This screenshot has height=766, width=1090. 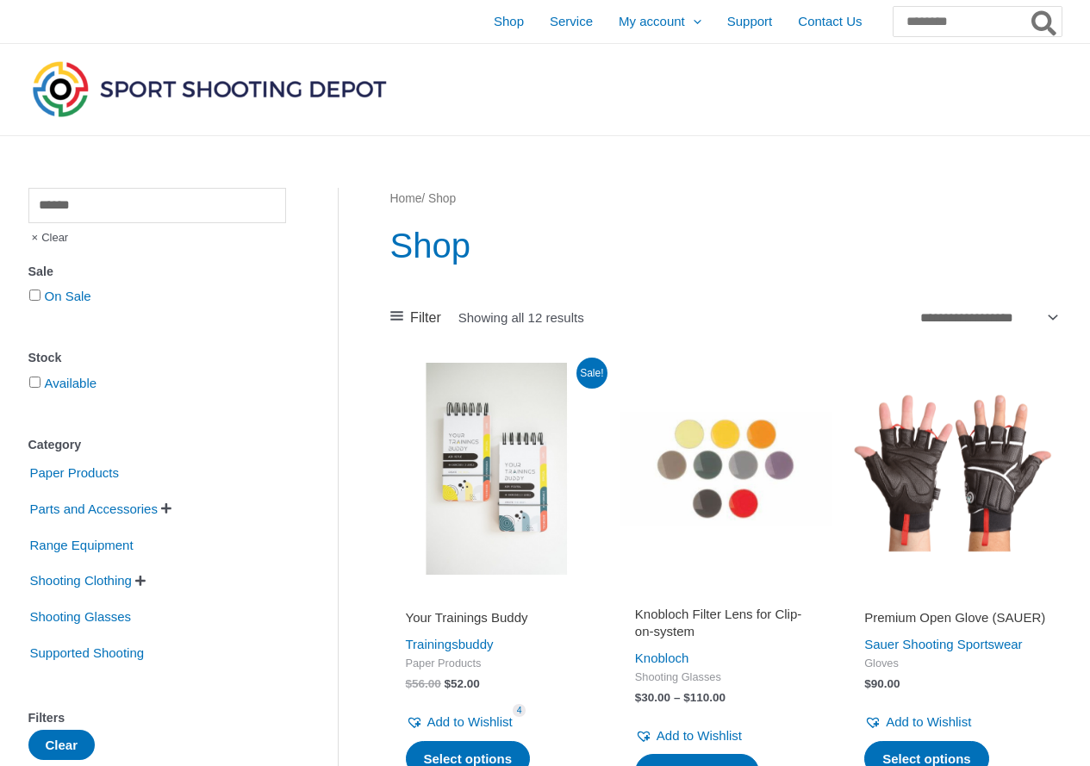 I want to click on a: Supported Shooting, so click(x=87, y=651).